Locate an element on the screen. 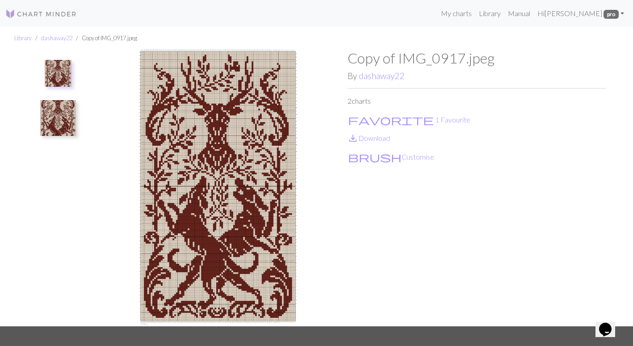 The width and height of the screenshot is (633, 346). i: Download is located at coordinates (353, 138).